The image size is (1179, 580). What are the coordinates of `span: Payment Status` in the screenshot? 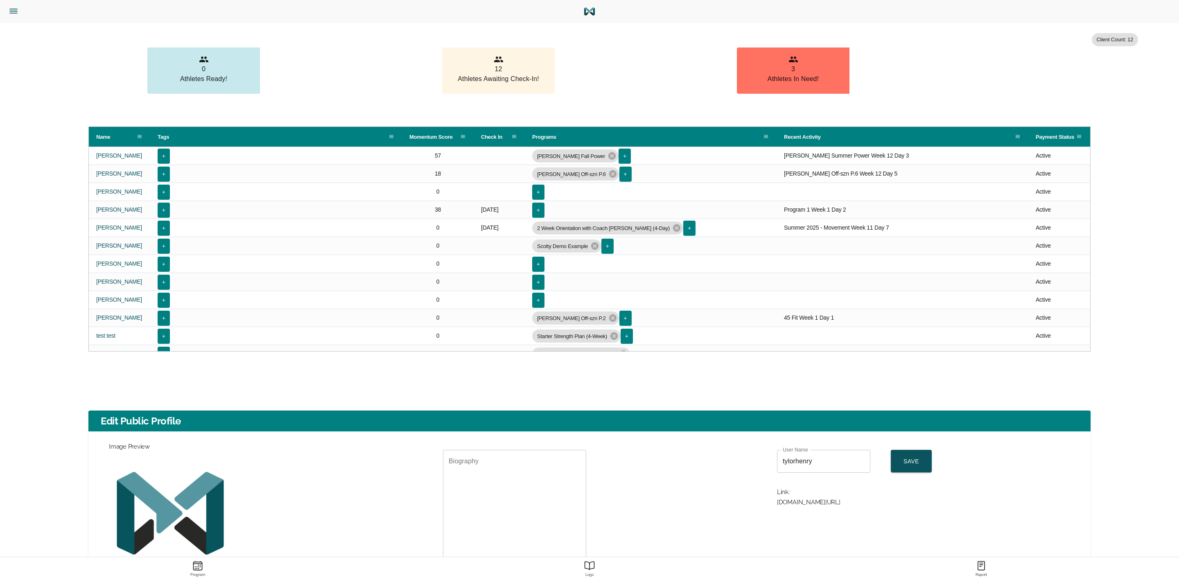 It's located at (1055, 137).